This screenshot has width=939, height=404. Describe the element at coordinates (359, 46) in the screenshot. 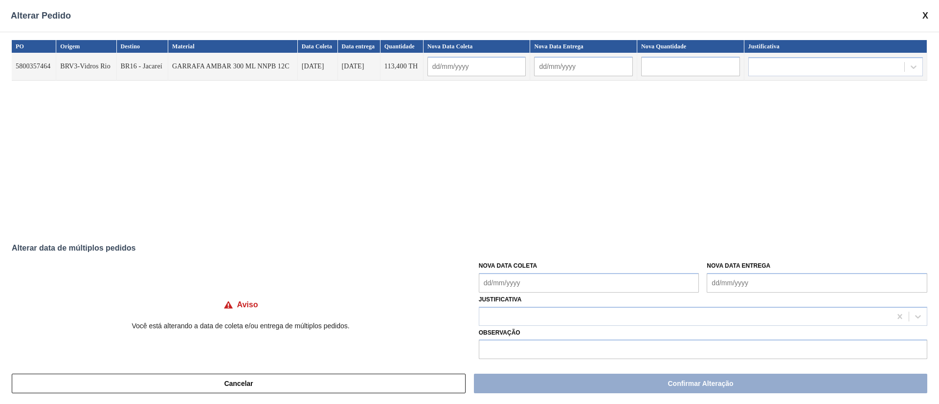

I see `th: Data entrega` at that location.